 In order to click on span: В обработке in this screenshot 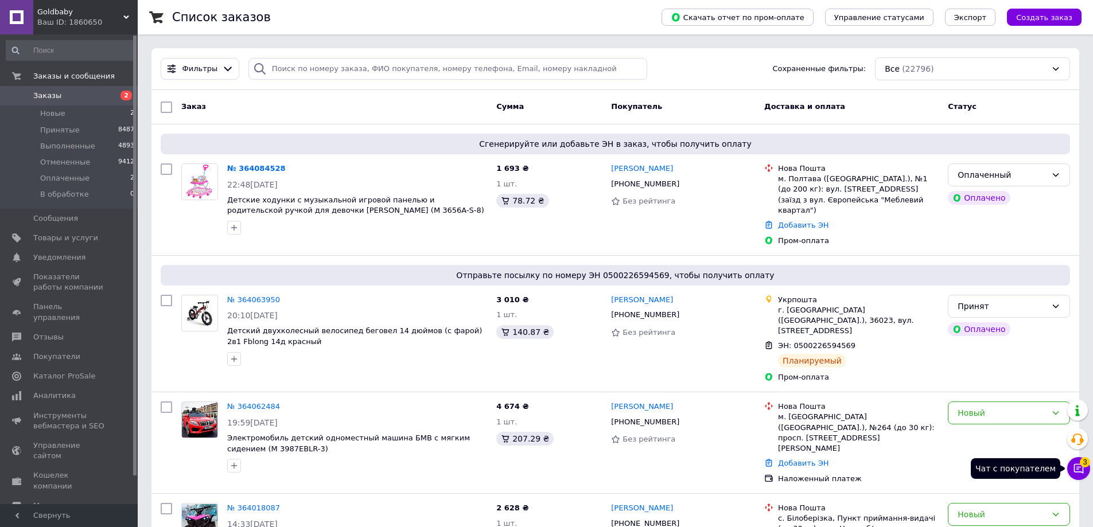, I will do `click(64, 195)`.